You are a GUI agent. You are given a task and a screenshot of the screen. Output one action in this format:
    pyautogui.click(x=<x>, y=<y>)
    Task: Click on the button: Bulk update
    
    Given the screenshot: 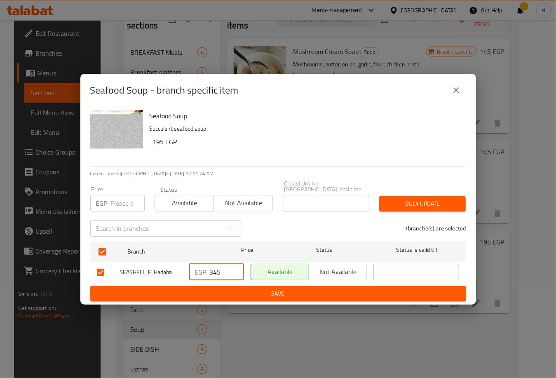 What is the action you would take?
    pyautogui.click(x=423, y=204)
    